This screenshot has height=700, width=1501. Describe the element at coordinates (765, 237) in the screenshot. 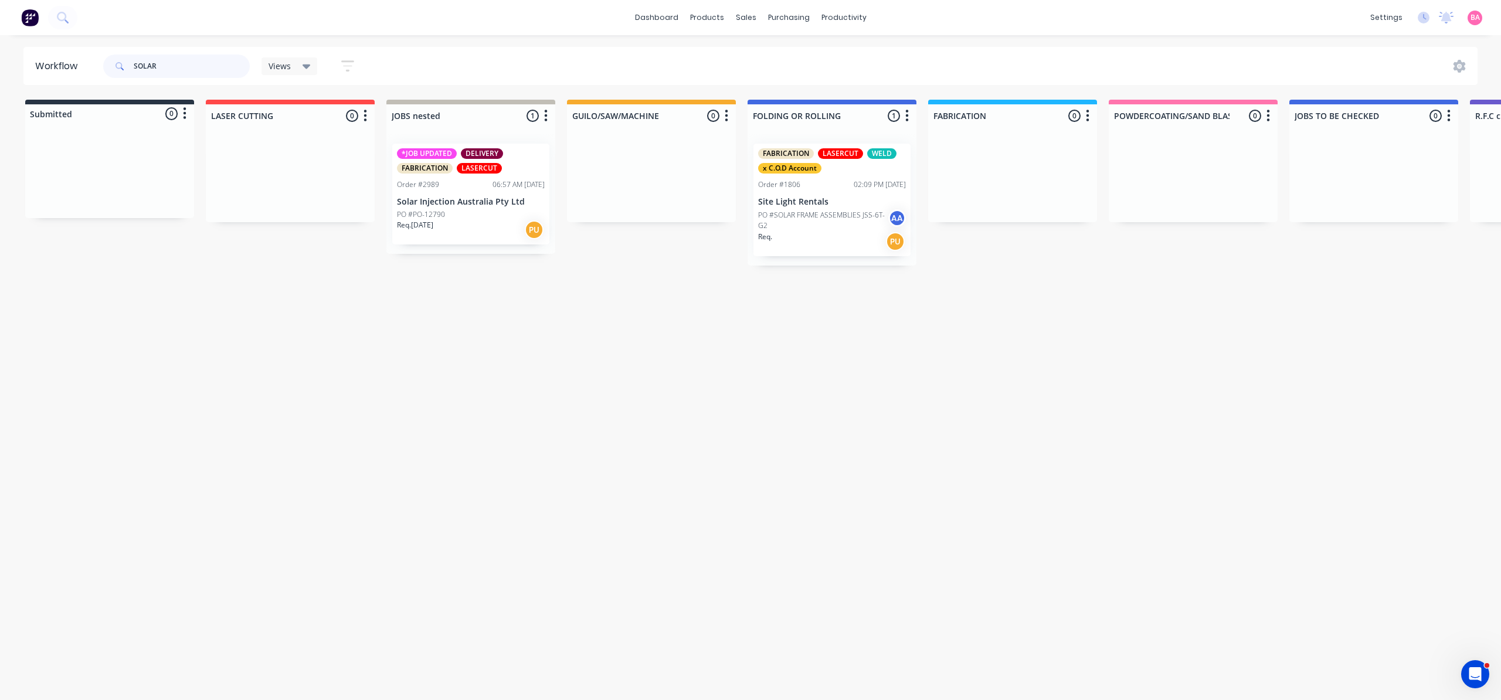

I see `p: Req.` at that location.